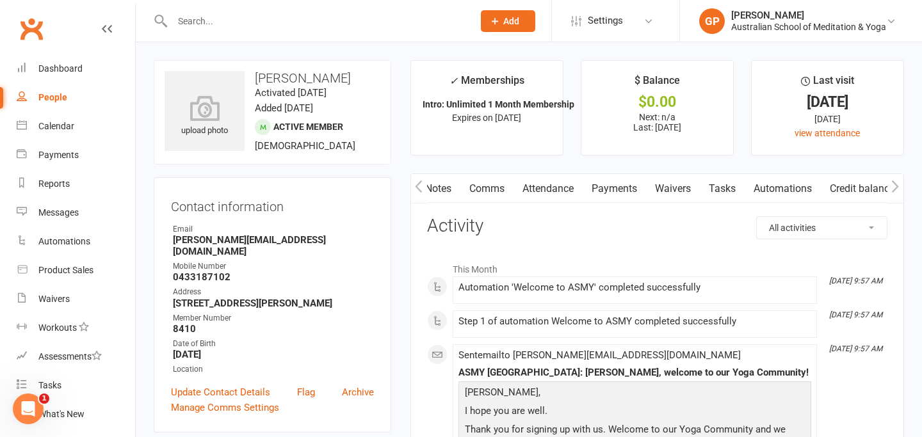 Image resolution: width=922 pixels, height=437 pixels. Describe the element at coordinates (64, 241) in the screenshot. I see `div: Automations` at that location.